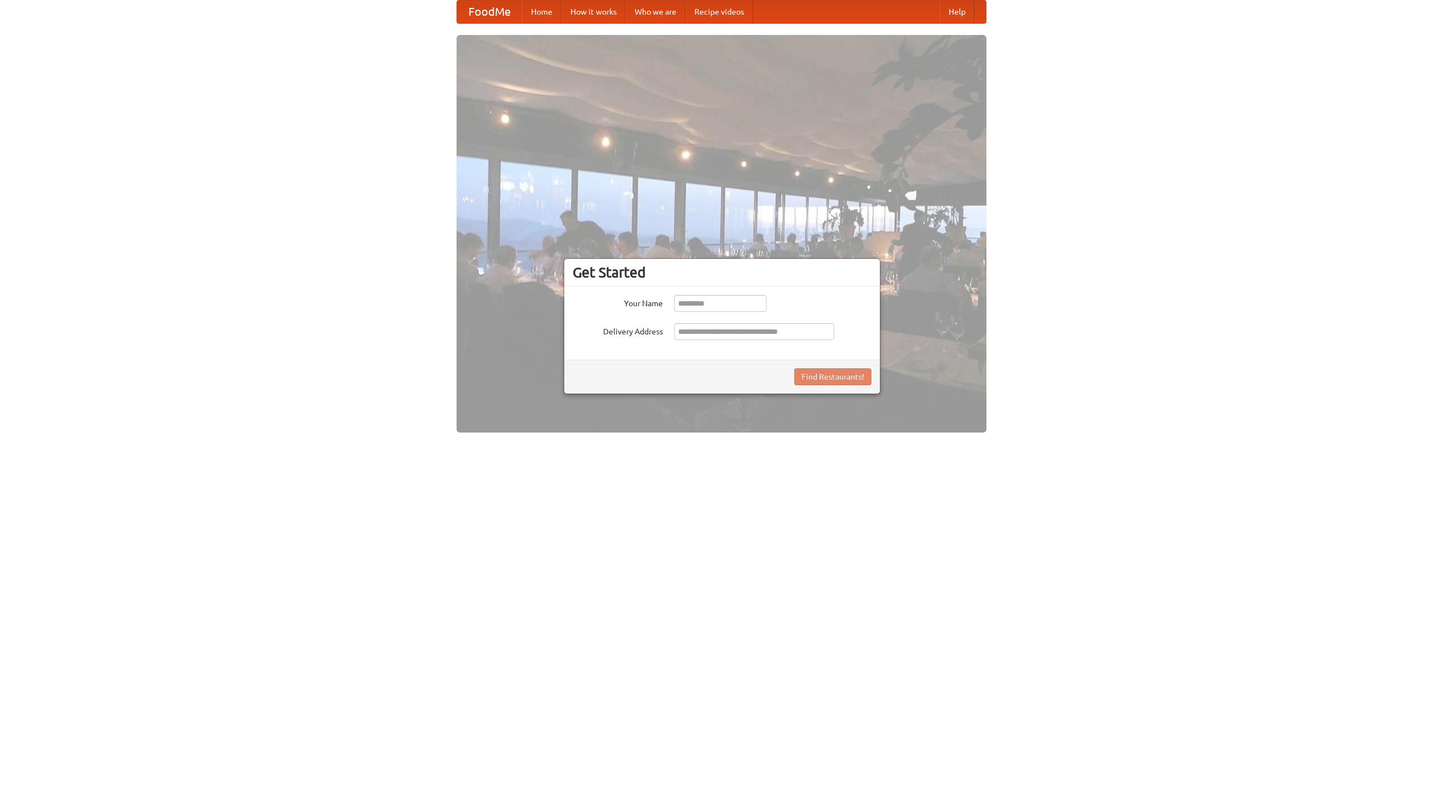 The image size is (1443, 798). I want to click on label: Your Name, so click(618, 302).